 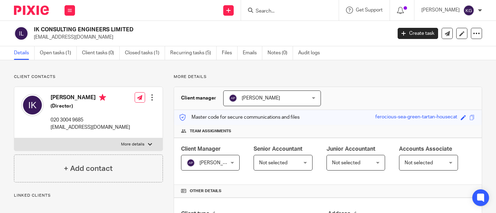 I want to click on h4: + Add contact, so click(x=88, y=169).